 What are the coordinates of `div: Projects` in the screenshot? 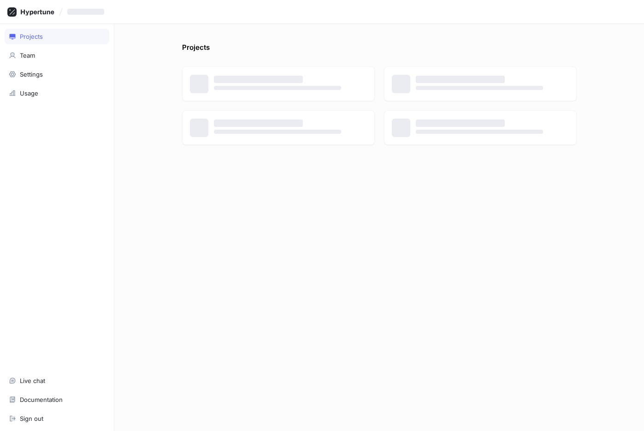 It's located at (31, 36).